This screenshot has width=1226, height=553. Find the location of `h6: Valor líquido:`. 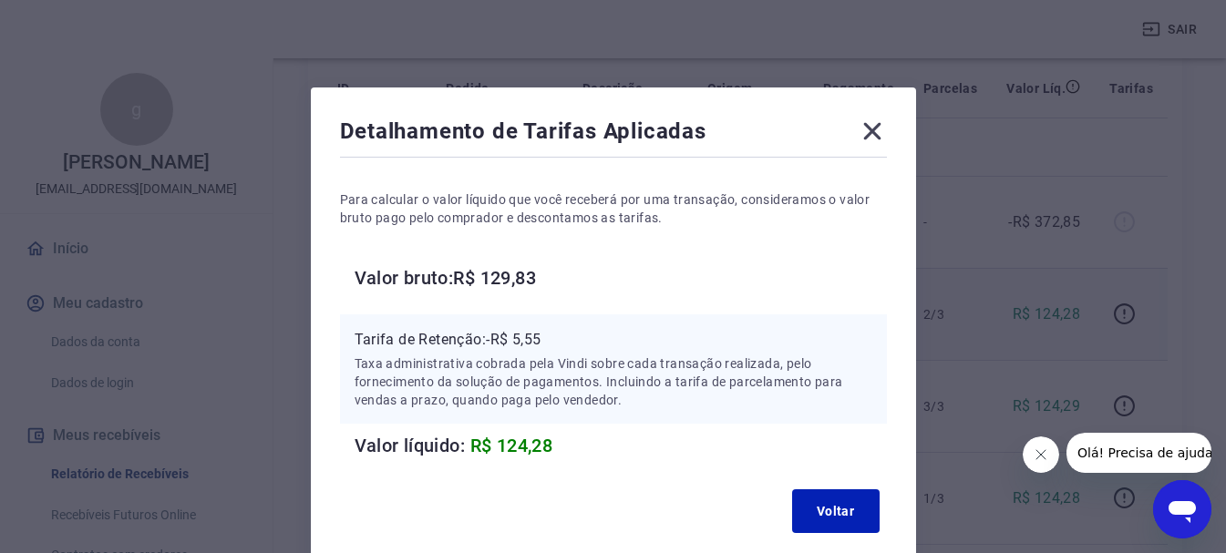

h6: Valor líquido: is located at coordinates (621, 446).